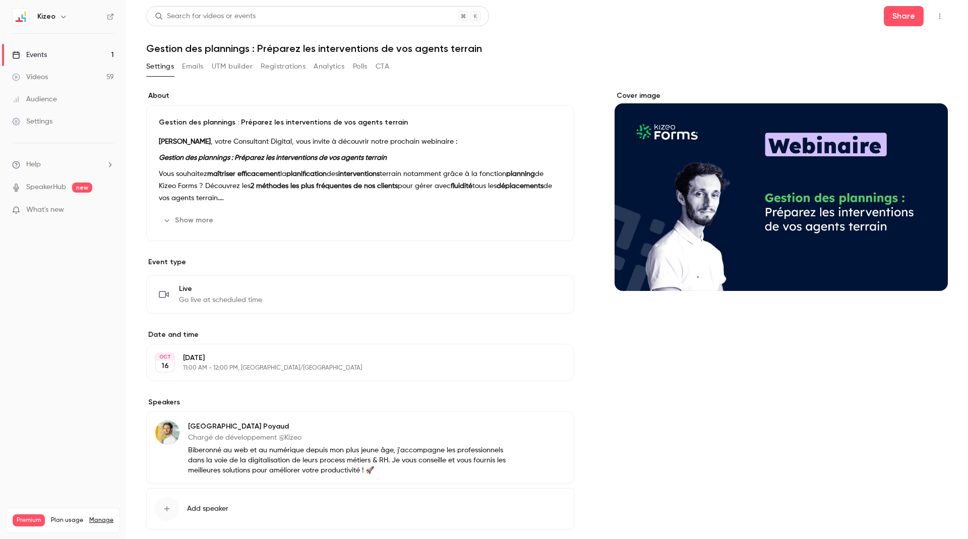  Describe the element at coordinates (360, 142) in the screenshot. I see `p: , votre Consultant Digital, vous invite à découvrir notre prochain webinaire :` at that location.